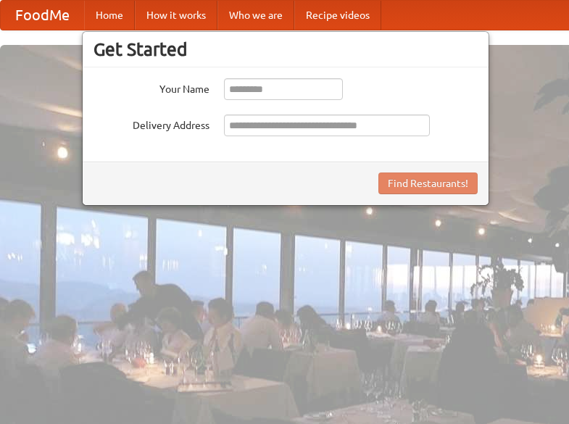 This screenshot has width=569, height=424. I want to click on a: Who we are, so click(256, 15).